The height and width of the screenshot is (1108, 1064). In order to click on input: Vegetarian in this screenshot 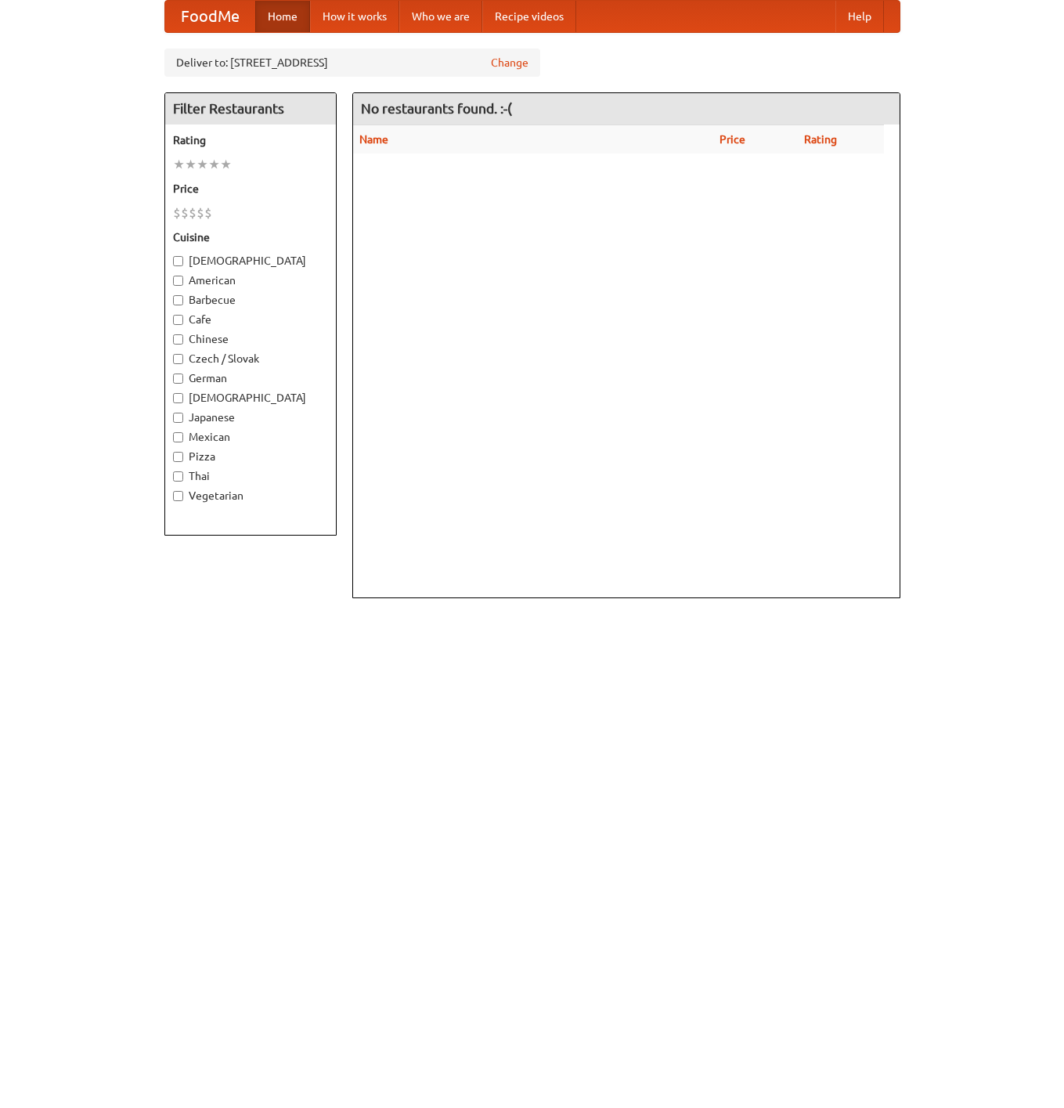, I will do `click(178, 496)`.